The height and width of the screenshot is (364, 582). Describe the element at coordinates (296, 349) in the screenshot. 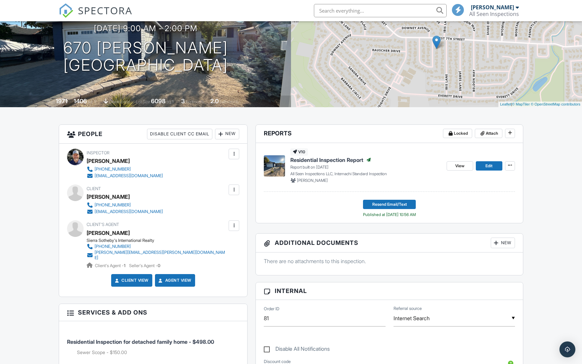

I see `label: Disable All Notifications` at that location.